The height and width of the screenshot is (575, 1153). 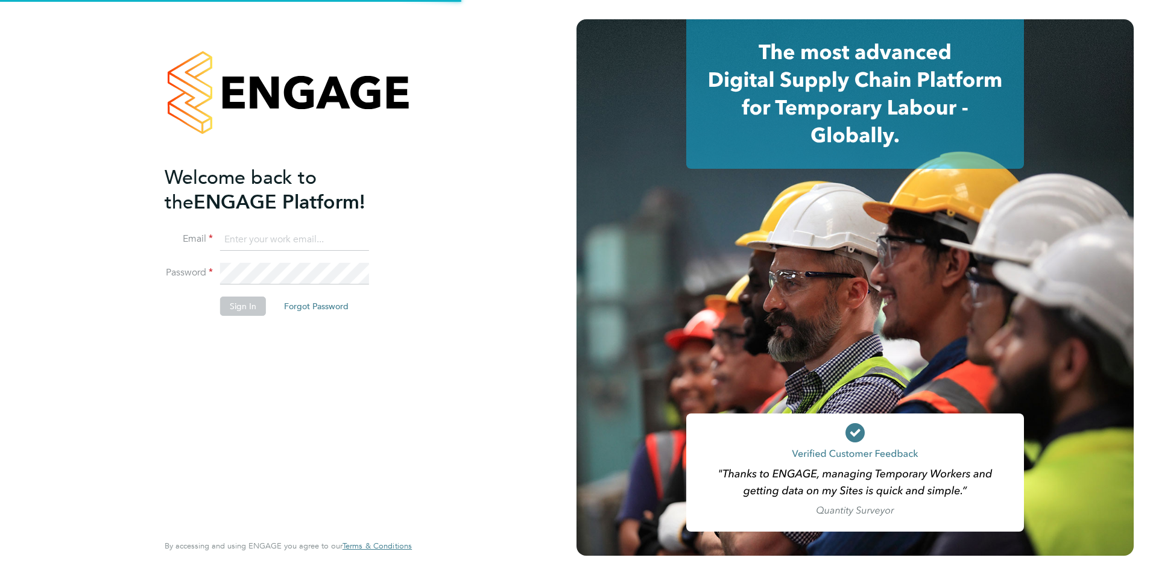 I want to click on label: Email, so click(x=189, y=239).